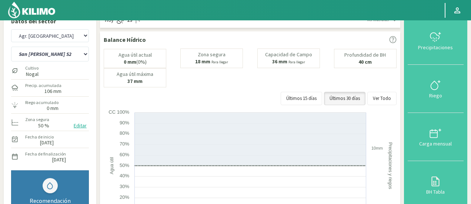 The width and height of the screenshot is (471, 204). Describe the element at coordinates (50, 21) in the screenshot. I see `p: Datos del sector` at that location.